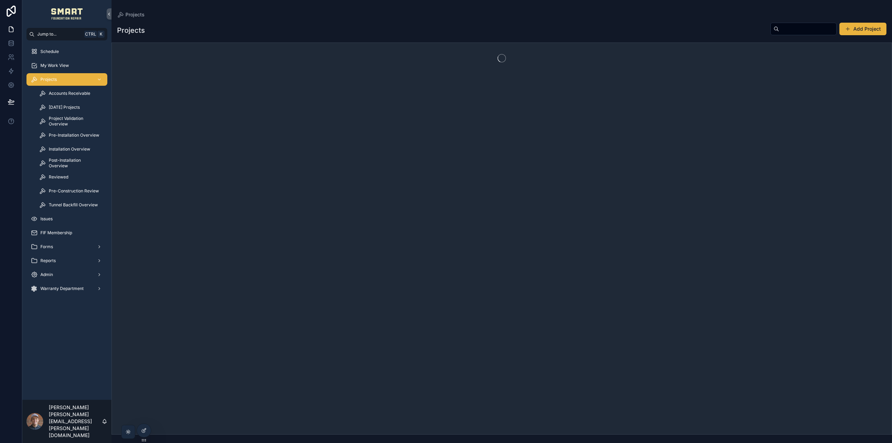 The width and height of the screenshot is (892, 443). I want to click on span: Accounts Receivable, so click(69, 93).